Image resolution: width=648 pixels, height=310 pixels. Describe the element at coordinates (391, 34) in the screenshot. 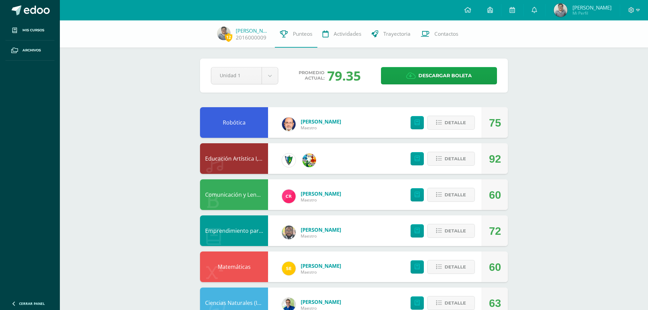

I see `a: Trayectoria` at that location.